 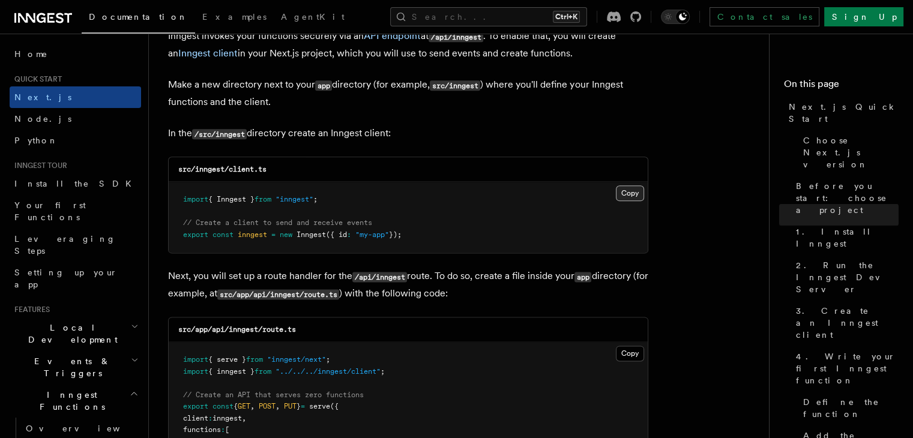 I want to click on button: Toggle dark mode, so click(x=675, y=17).